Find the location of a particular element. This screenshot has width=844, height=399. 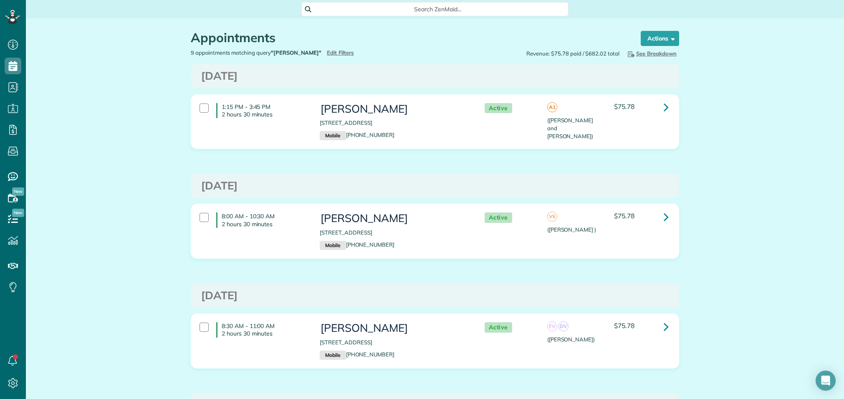

span: VE is located at coordinates (552, 217).